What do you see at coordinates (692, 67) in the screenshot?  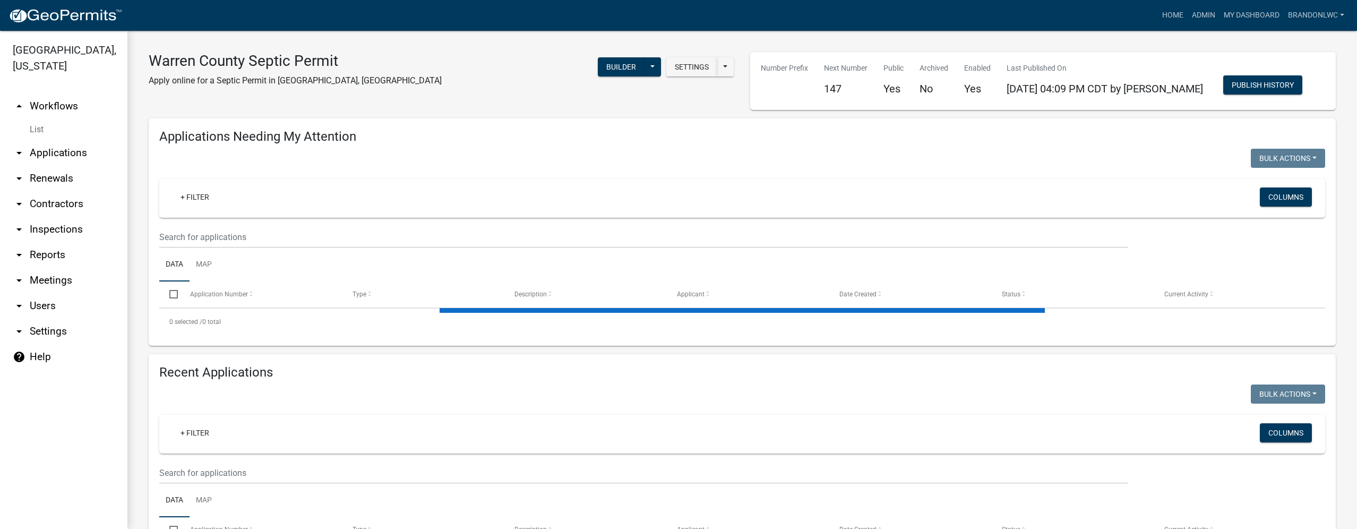 I see `button: Settings` at bounding box center [692, 67].